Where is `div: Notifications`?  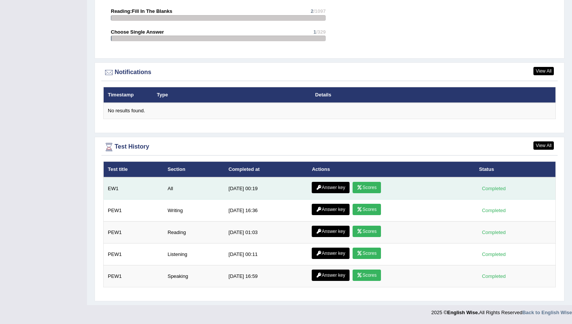
div: Notifications is located at coordinates (330, 73).